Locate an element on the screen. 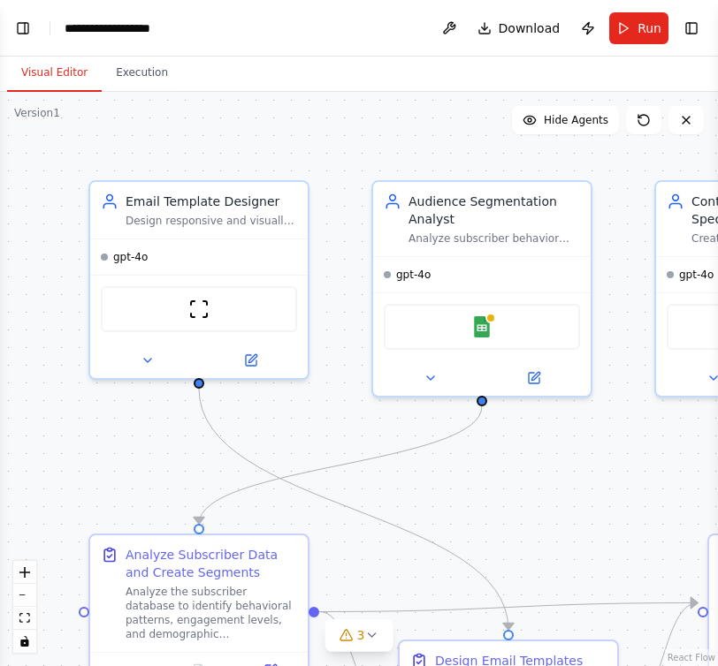 This screenshot has height=666, width=718. button: Run is located at coordinates (638, 28).